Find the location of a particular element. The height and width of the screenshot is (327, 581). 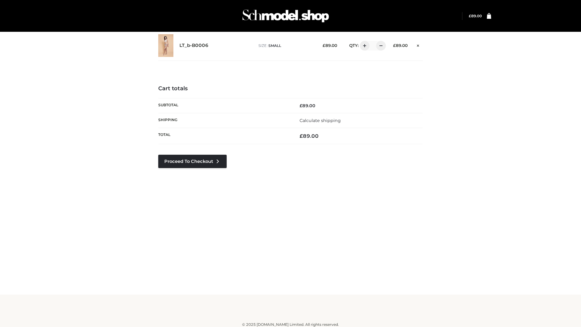

a: Calculate shipping is located at coordinates (320, 120).